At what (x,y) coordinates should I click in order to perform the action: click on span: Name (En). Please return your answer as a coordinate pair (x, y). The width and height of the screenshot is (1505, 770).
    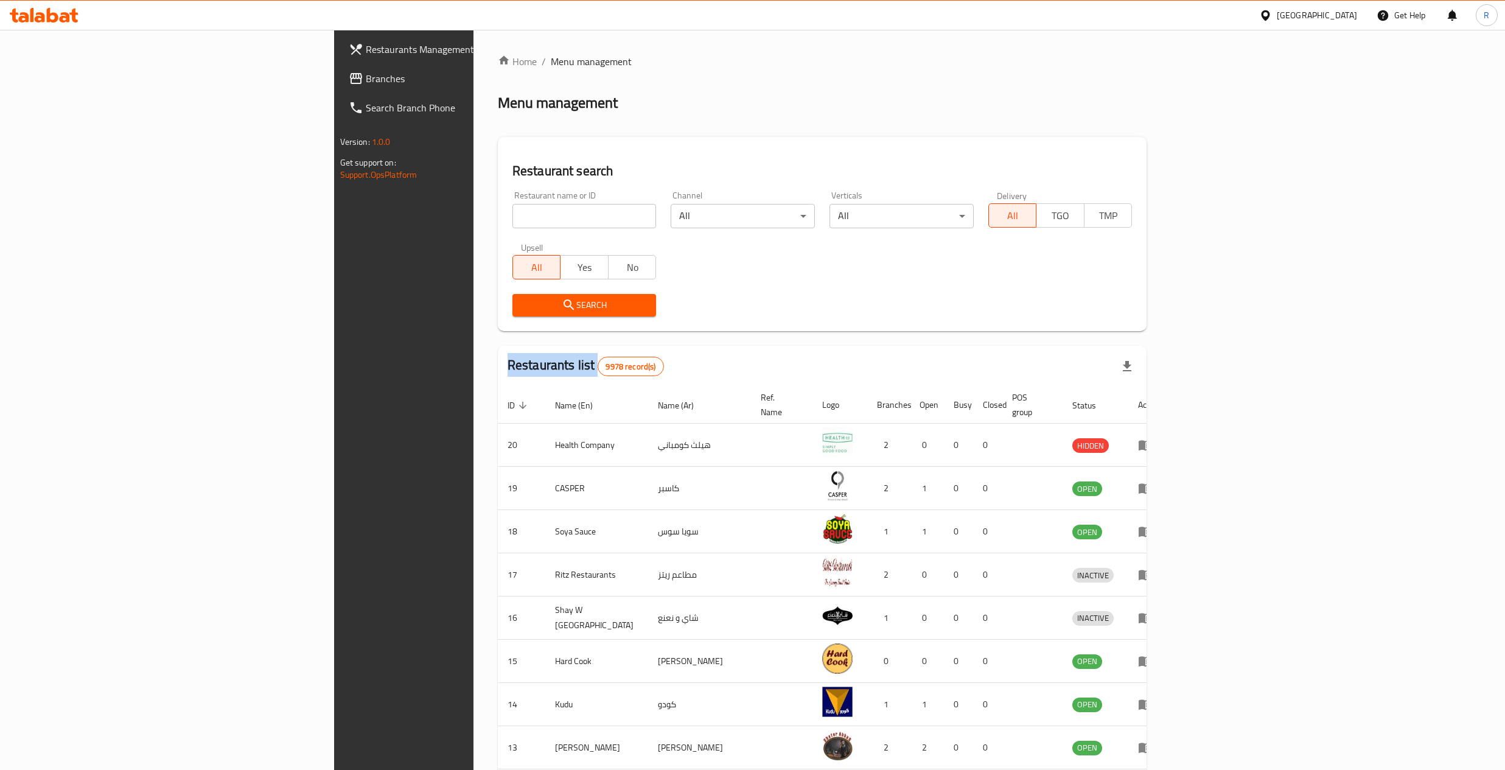
    Looking at the image, I should click on (582, 405).